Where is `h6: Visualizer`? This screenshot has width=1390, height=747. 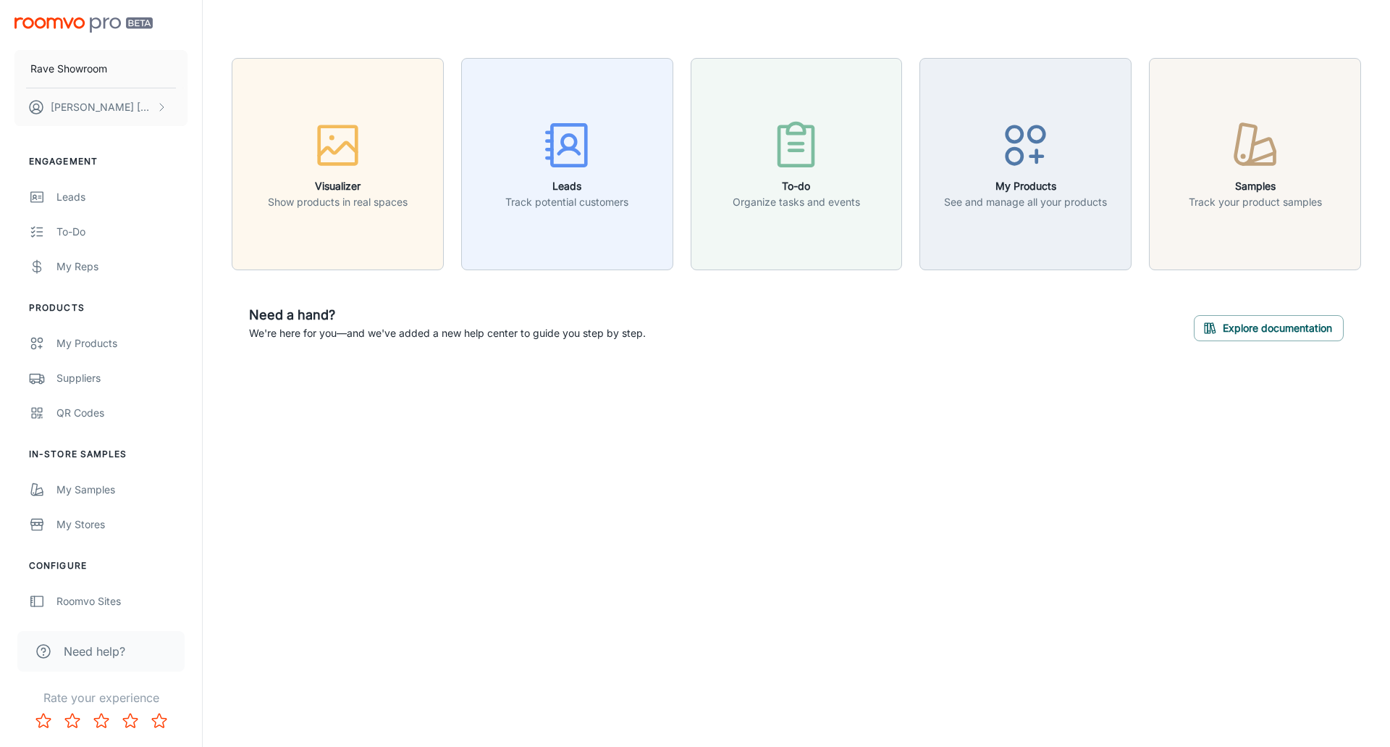
h6: Visualizer is located at coordinates (337, 186).